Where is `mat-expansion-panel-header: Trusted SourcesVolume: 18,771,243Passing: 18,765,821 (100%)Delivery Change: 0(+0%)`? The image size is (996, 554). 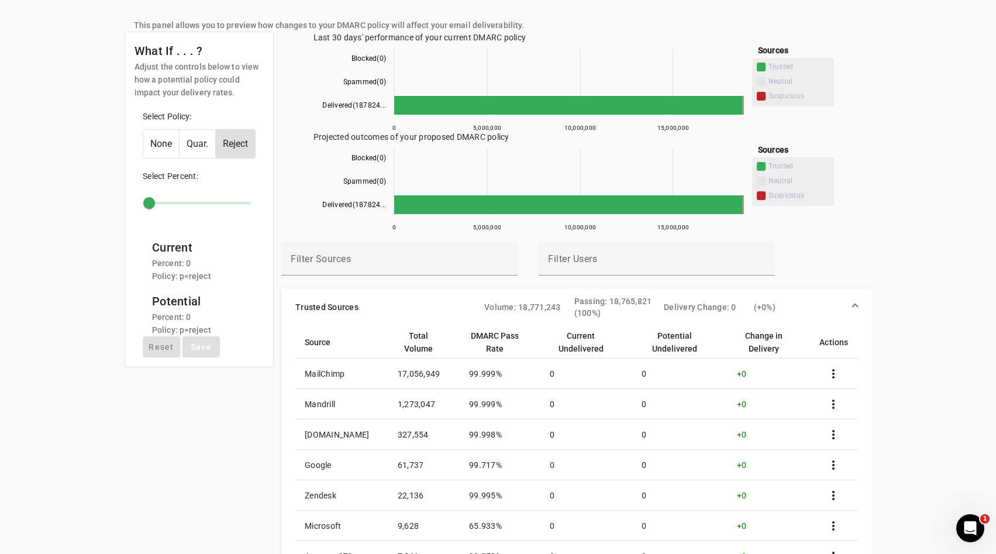 mat-expansion-panel-header: Trusted SourcesVolume: 18,771,243Passing: 18,765,821 (100%)Delivery Change: 0(+0%) is located at coordinates (576, 307).